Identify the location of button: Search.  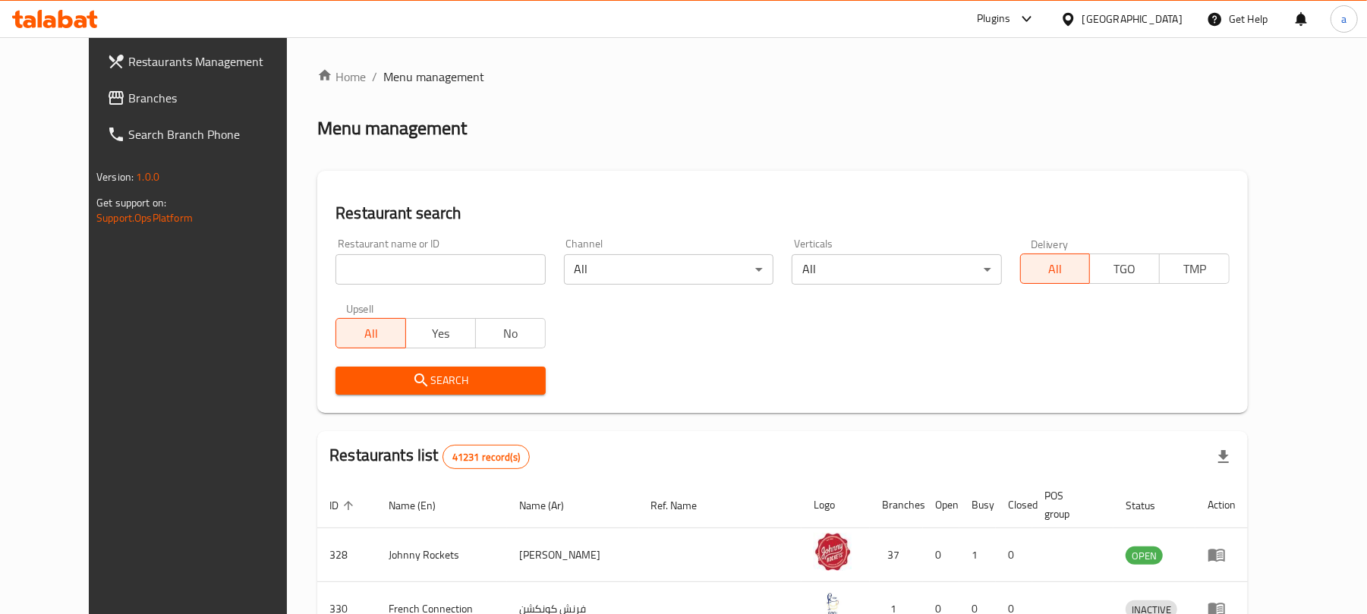
(440, 380).